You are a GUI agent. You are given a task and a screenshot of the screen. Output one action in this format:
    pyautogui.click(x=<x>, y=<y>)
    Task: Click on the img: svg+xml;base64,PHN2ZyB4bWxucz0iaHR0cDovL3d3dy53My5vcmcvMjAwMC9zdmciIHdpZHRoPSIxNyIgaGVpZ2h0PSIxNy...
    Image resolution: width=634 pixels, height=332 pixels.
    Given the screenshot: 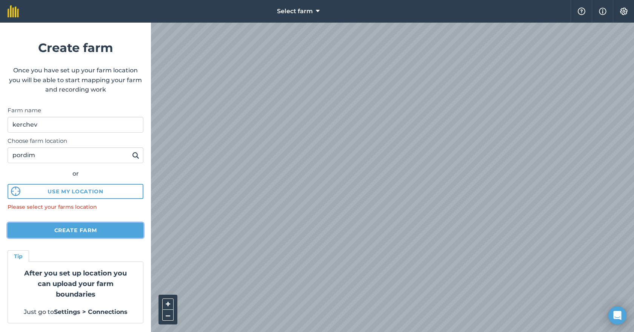 What is the action you would take?
    pyautogui.click(x=602, y=11)
    